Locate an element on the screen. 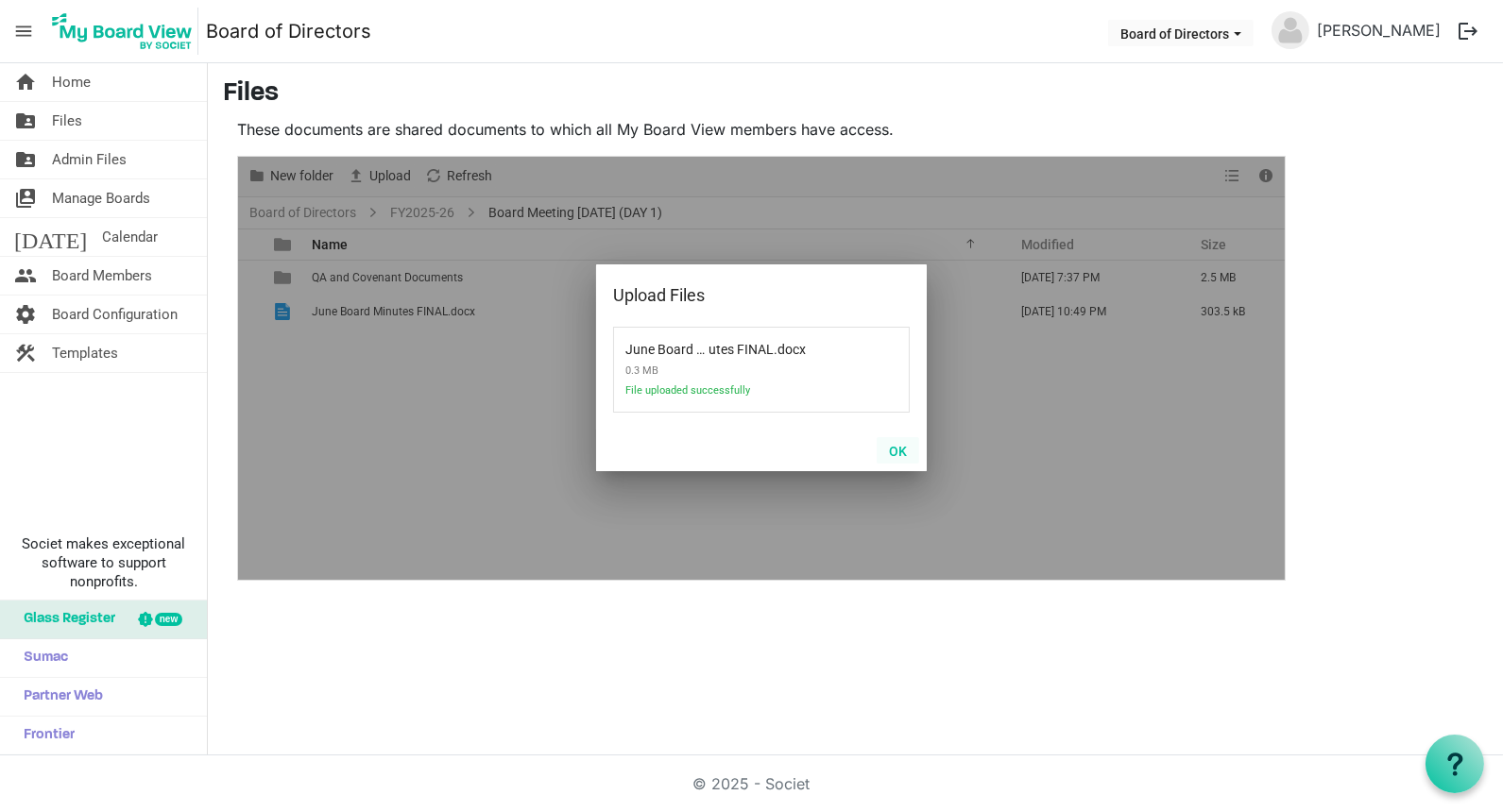 The image size is (1503, 812). a: Board of Directors is located at coordinates (288, 31).